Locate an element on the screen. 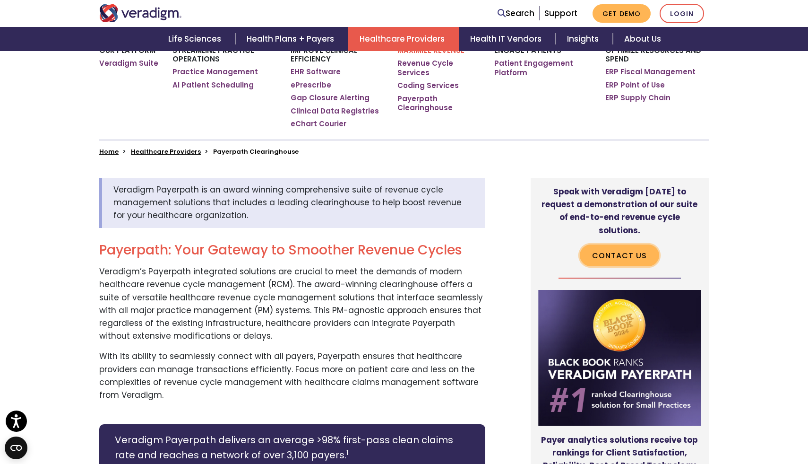 The height and width of the screenshot is (464, 808). a: Search is located at coordinates (516, 13).